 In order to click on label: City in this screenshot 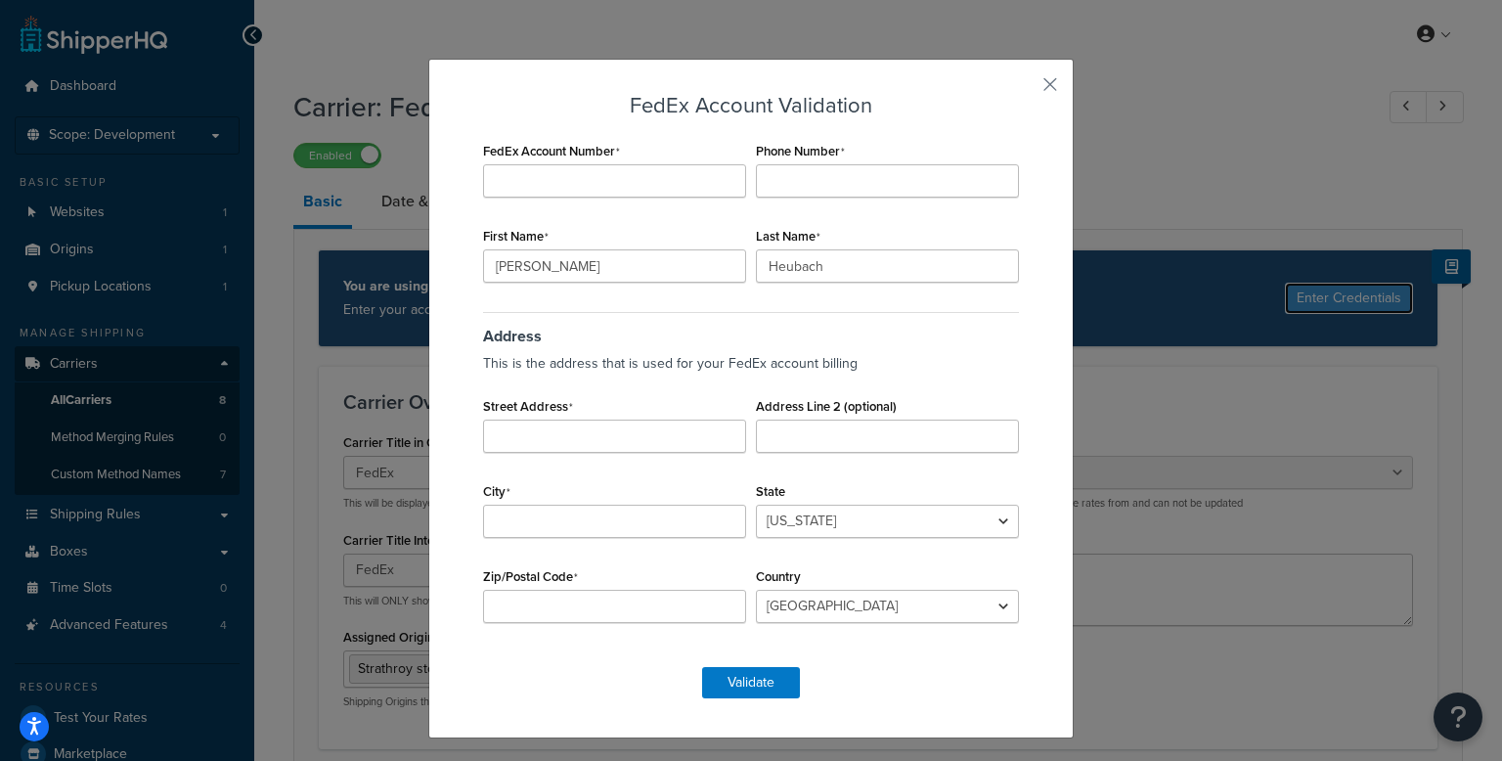, I will do `click(497, 492)`.